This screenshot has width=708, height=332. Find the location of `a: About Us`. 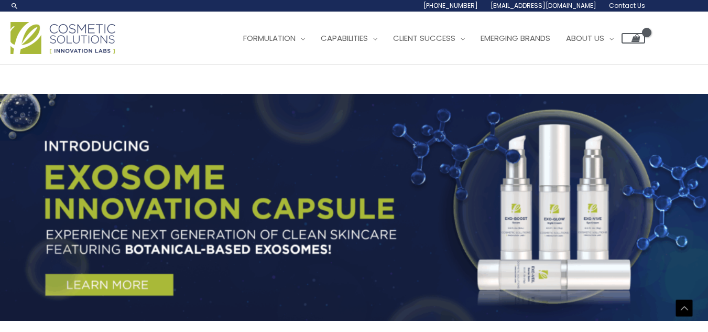

a: About Us is located at coordinates (589, 38).